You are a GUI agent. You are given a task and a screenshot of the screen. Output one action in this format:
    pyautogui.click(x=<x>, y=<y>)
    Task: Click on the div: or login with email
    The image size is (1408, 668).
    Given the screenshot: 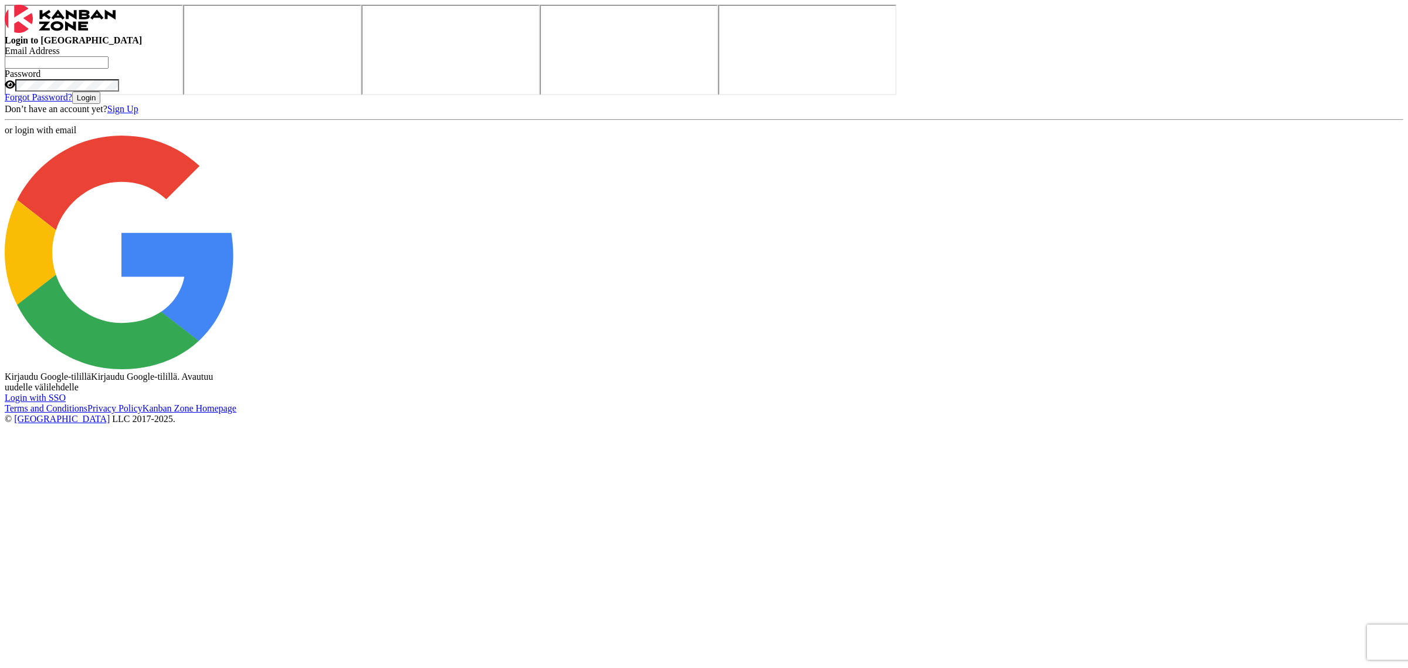 What is the action you would take?
    pyautogui.click(x=704, y=130)
    